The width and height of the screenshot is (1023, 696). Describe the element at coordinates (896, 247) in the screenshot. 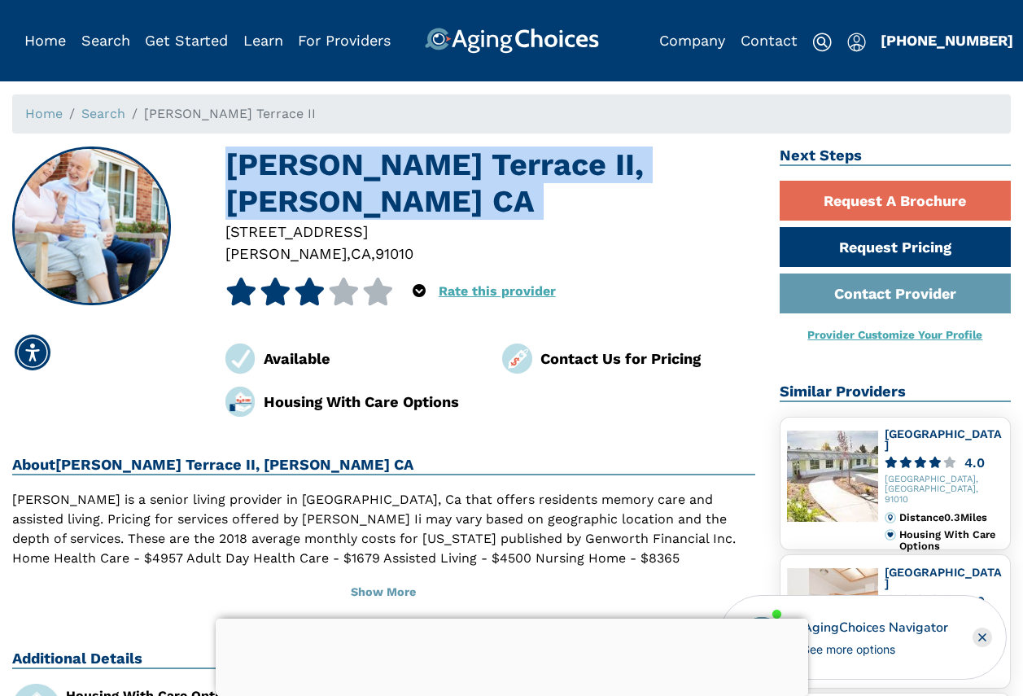

I see `a: Request Pricing` at that location.